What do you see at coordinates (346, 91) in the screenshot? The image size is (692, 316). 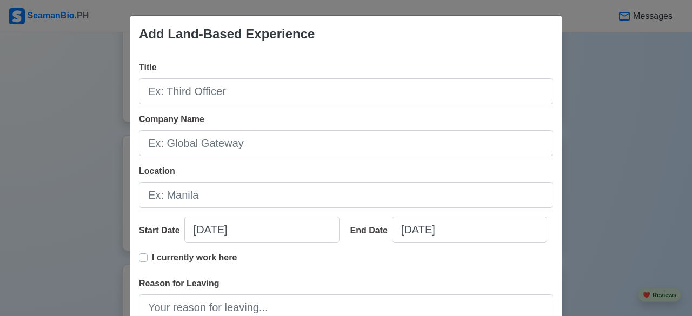 I see `input: Ex: Third Officer` at bounding box center [346, 91].